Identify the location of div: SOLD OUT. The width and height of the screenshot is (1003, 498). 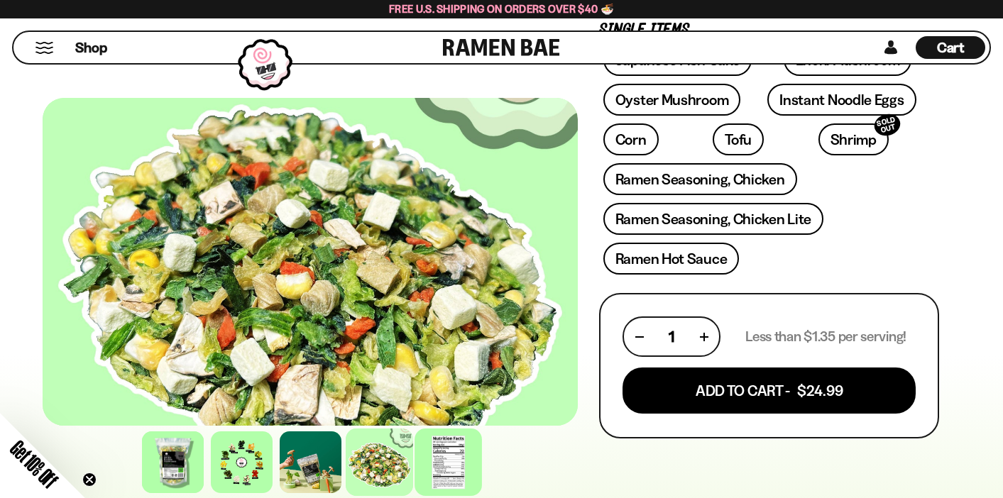
(887, 125).